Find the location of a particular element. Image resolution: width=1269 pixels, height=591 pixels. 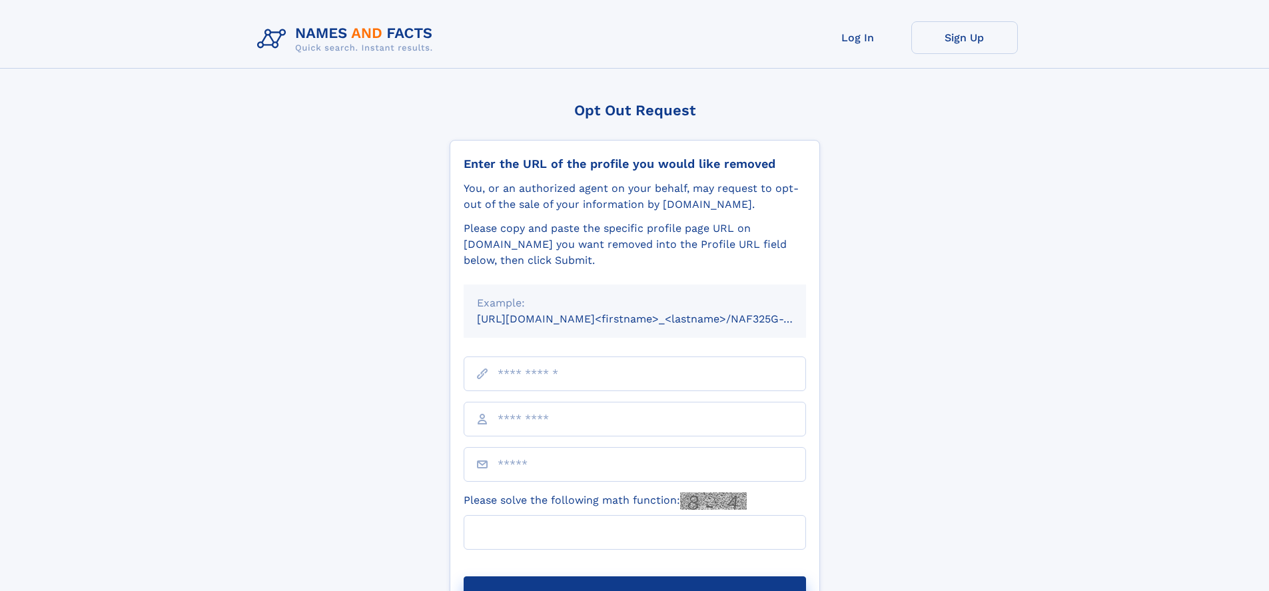

img: Logo Names and Facts is located at coordinates (348, 39).